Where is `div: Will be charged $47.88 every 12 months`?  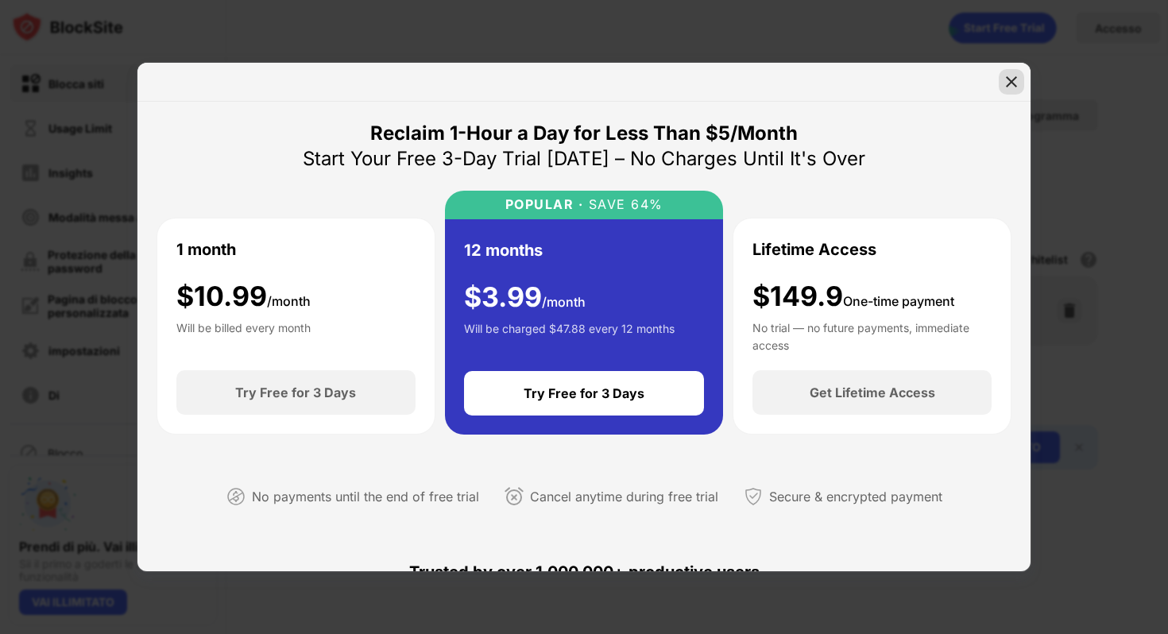 div: Will be charged $47.88 every 12 months is located at coordinates (569, 336).